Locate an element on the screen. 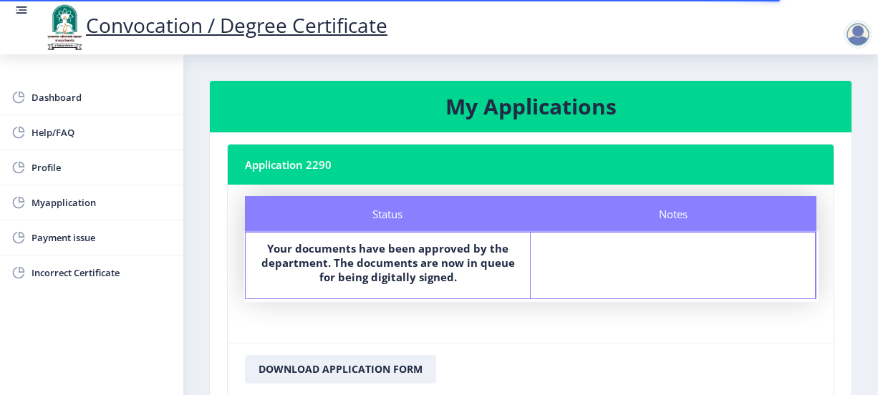 The height and width of the screenshot is (395, 878). h3: My Applications is located at coordinates (530, 107).